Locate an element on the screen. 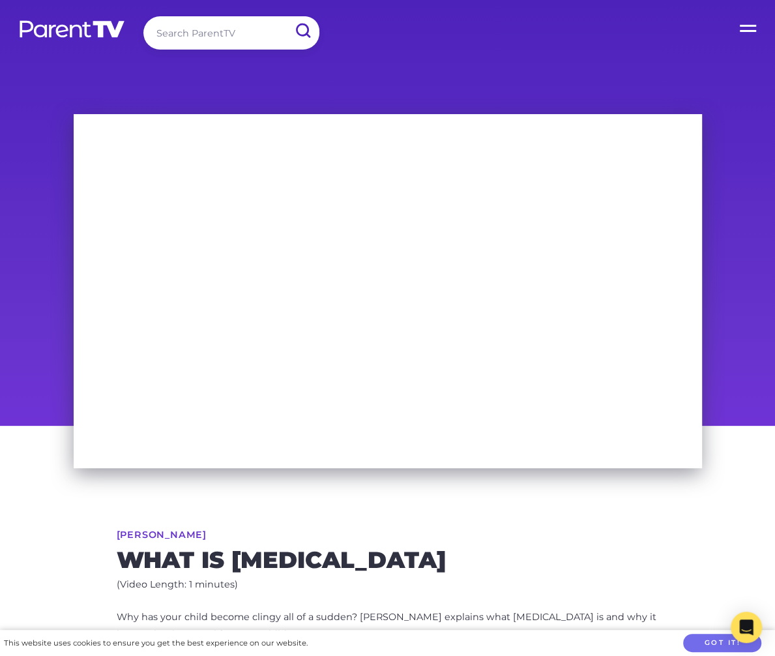 The image size is (775, 656). img: parenttv-logo-white.4c85aaf.svg is located at coordinates (72, 29).